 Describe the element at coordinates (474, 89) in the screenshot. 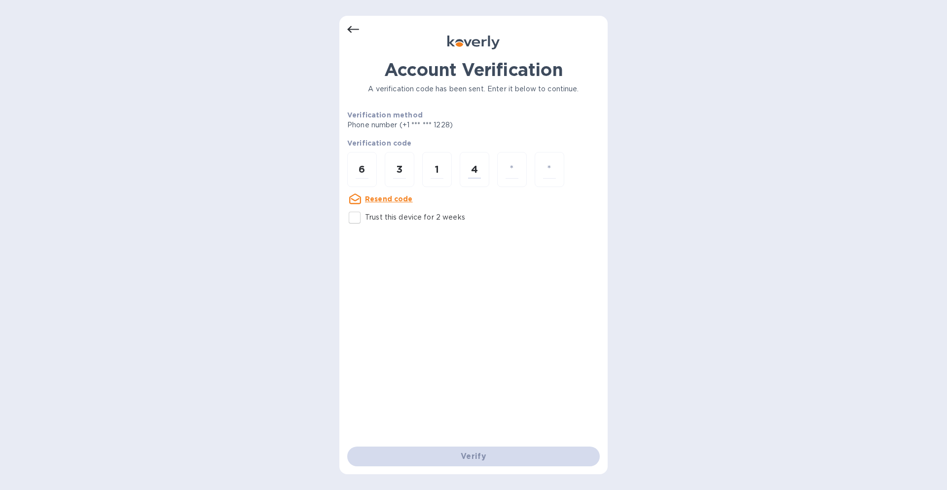

I see `p: A verification code has been sent. Enter it below to continue.` at that location.